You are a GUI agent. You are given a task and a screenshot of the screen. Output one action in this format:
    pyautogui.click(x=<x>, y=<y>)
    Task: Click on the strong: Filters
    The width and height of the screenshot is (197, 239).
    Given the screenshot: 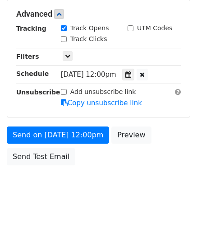 What is the action you would take?
    pyautogui.click(x=28, y=56)
    